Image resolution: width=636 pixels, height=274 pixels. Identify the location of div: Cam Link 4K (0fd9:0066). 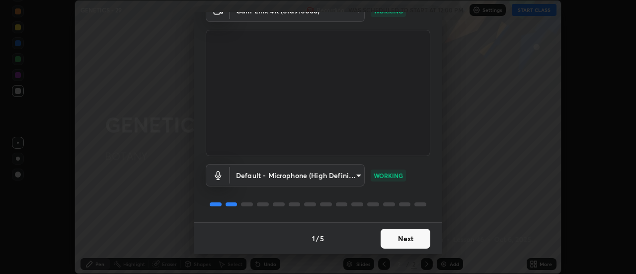
(297, 175).